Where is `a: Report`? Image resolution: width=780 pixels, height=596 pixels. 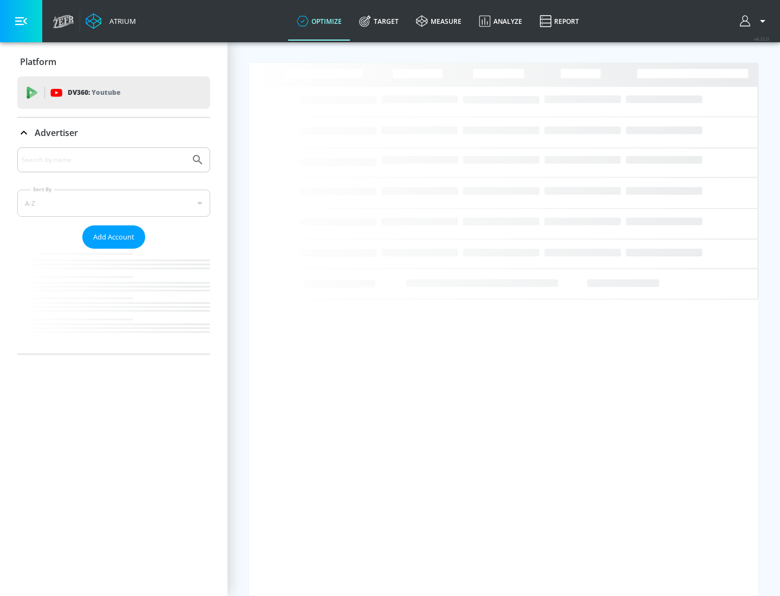 a: Report is located at coordinates (559, 21).